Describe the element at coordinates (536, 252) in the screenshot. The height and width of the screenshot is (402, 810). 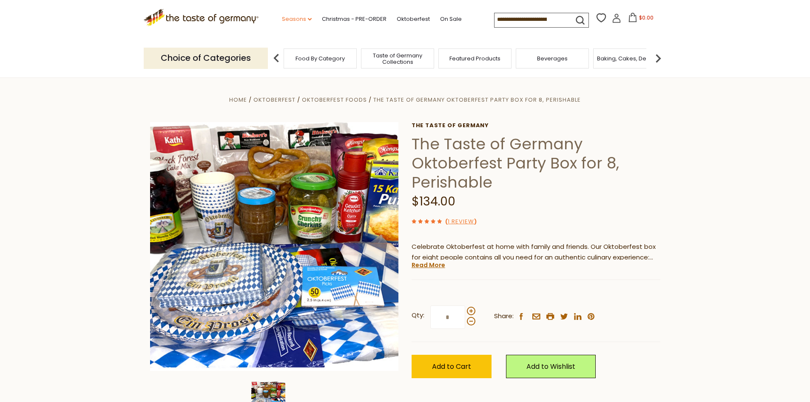
I see `p: Celebrate Oktoberfest at home with family and friends. Our Oktoberfest box for eight people conta...` at that location.